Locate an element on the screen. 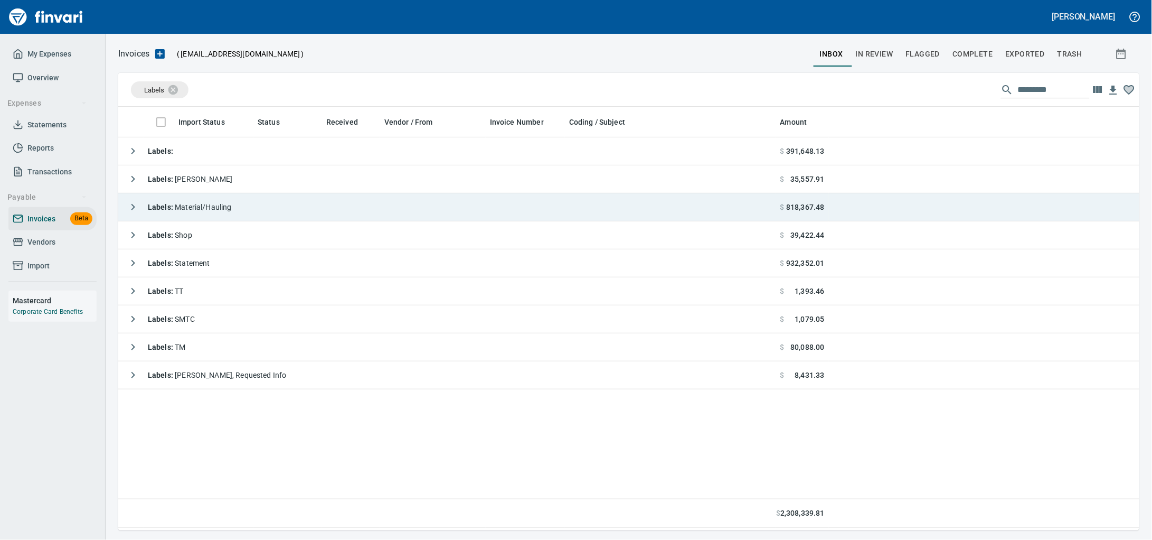 This screenshot has width=1152, height=540. span: inbox is located at coordinates (832, 54).